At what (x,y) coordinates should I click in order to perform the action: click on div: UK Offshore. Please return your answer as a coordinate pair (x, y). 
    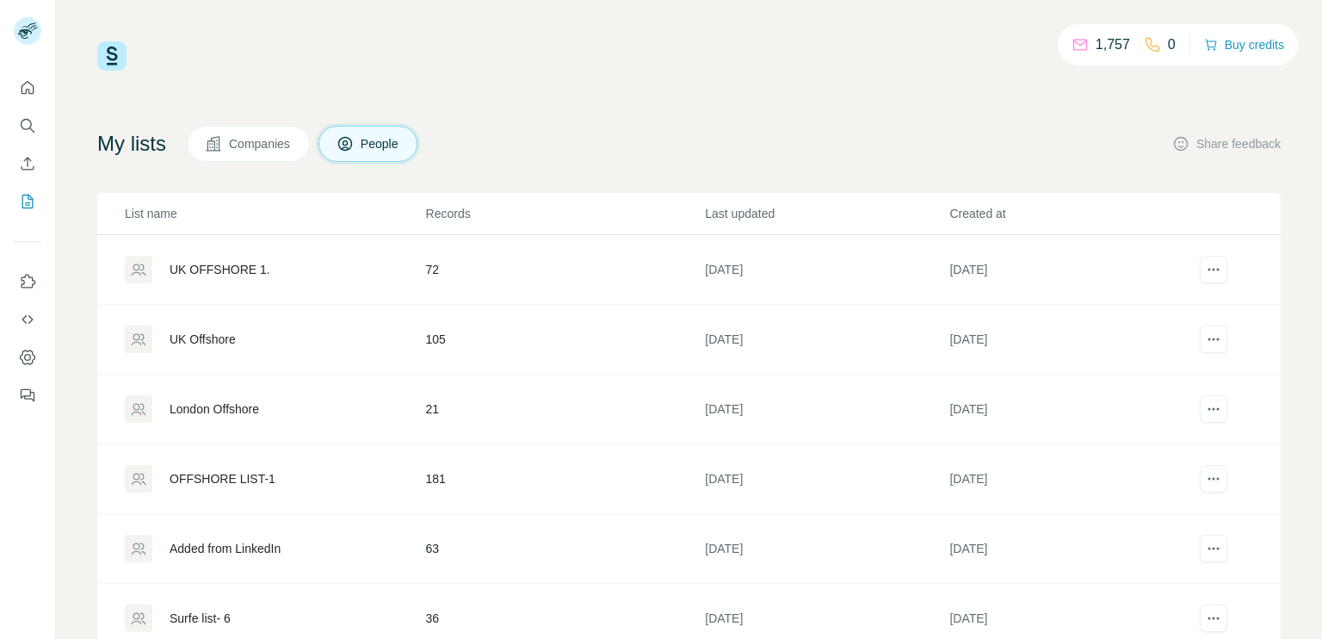
    Looking at the image, I should click on (202, 339).